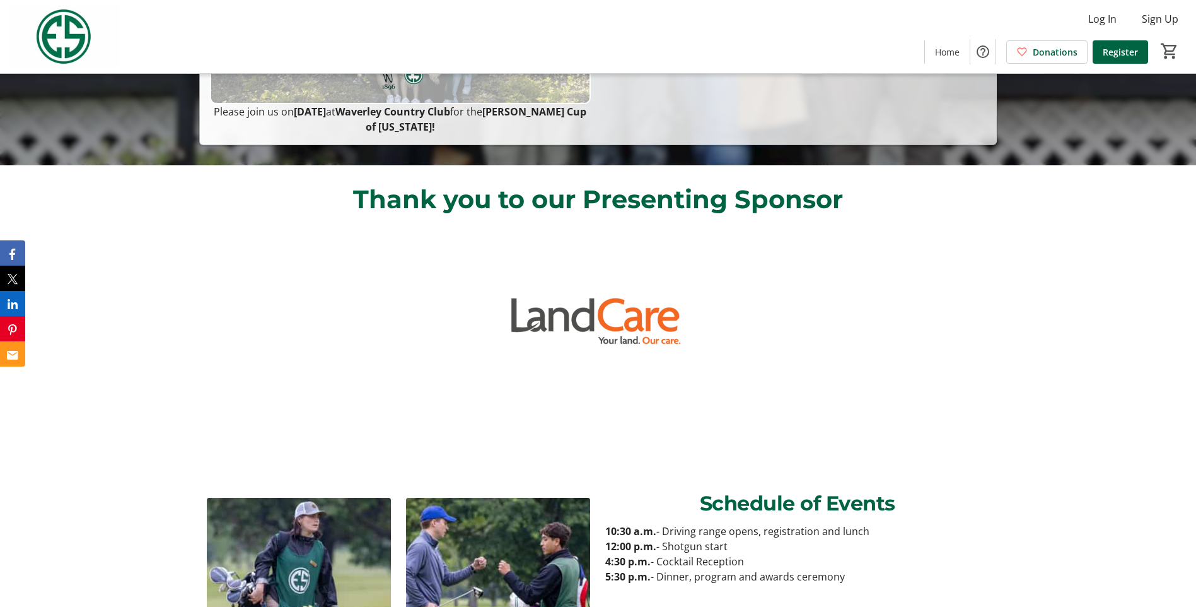 This screenshot has width=1196, height=607. Describe the element at coordinates (1160, 19) in the screenshot. I see `span: Sign Up` at that location.